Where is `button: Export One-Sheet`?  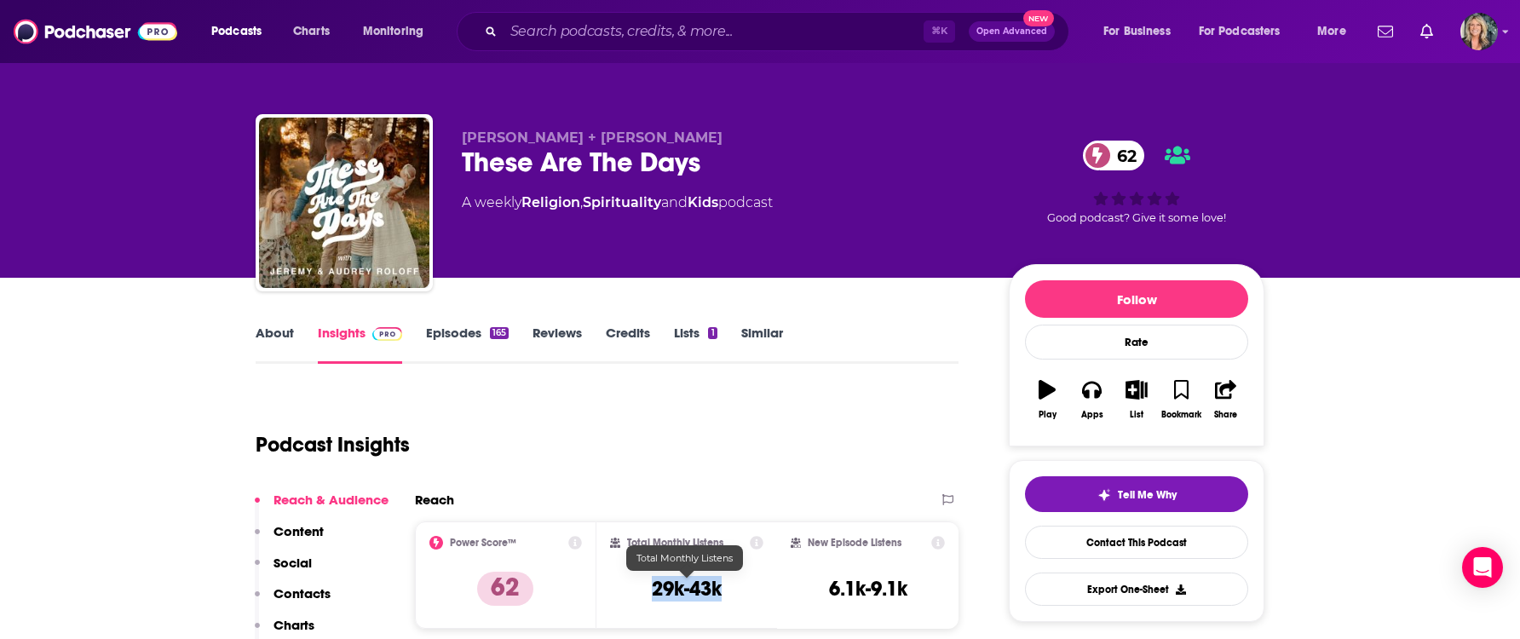 button: Export One-Sheet is located at coordinates (1136, 589).